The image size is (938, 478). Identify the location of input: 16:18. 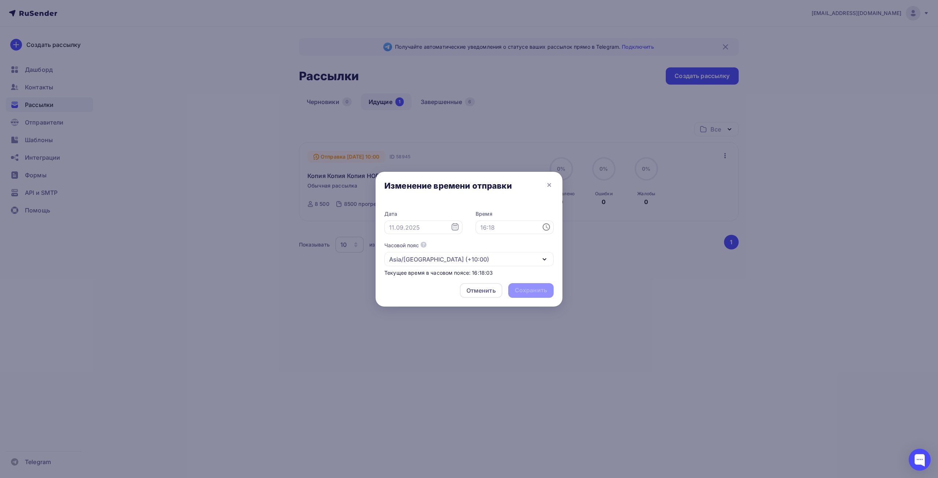
(514, 227).